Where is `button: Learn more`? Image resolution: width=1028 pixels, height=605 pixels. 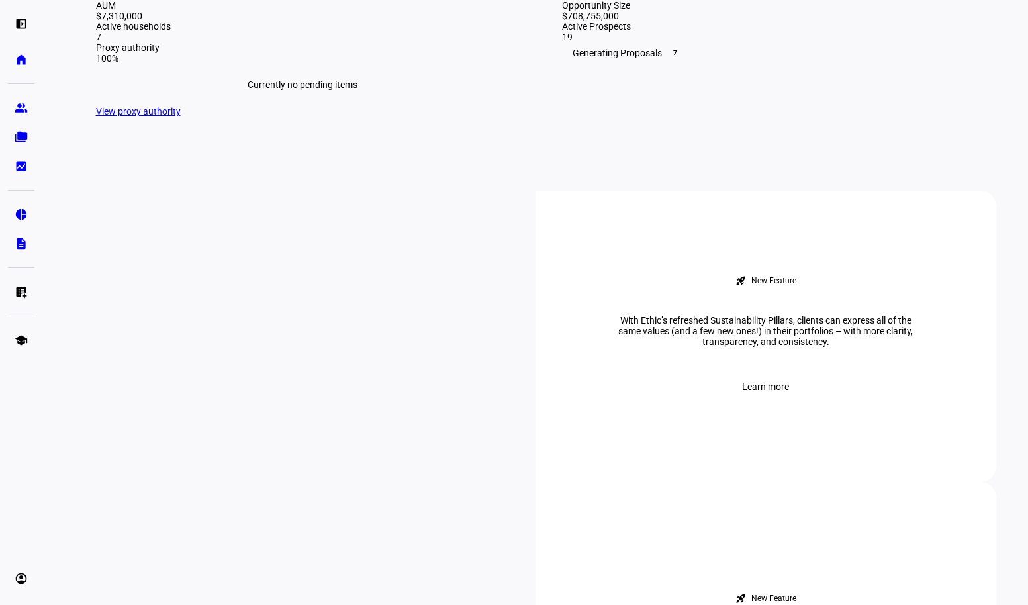 button: Learn more is located at coordinates (765, 387).